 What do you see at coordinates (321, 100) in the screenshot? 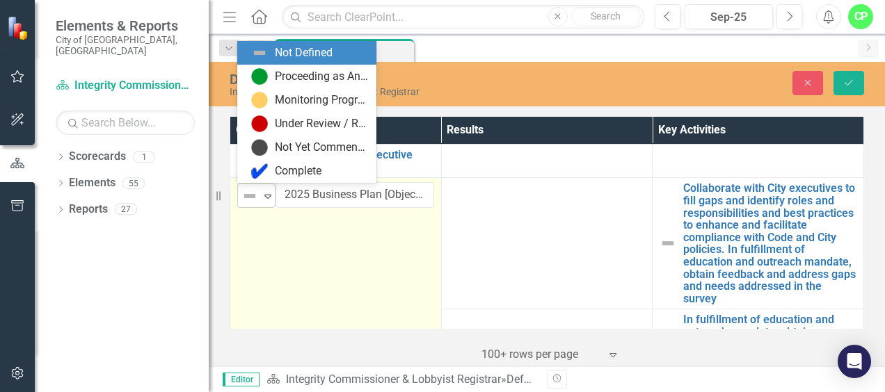
I see `div: Monitoring Progress` at bounding box center [321, 100].